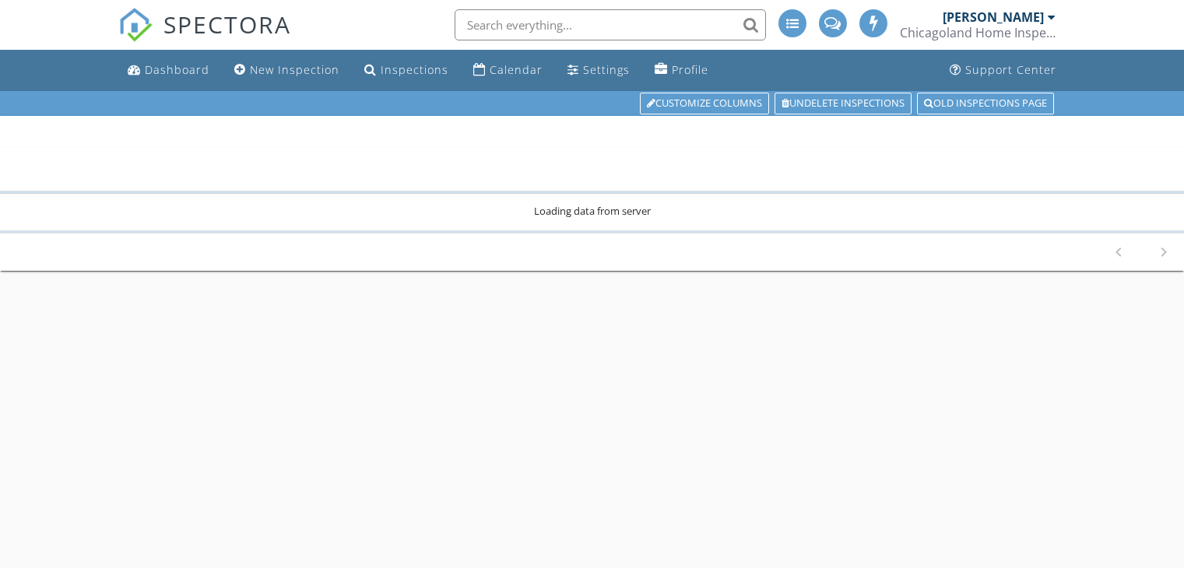 The height and width of the screenshot is (568, 1184). Describe the element at coordinates (516, 69) in the screenshot. I see `div: Calendar` at that location.